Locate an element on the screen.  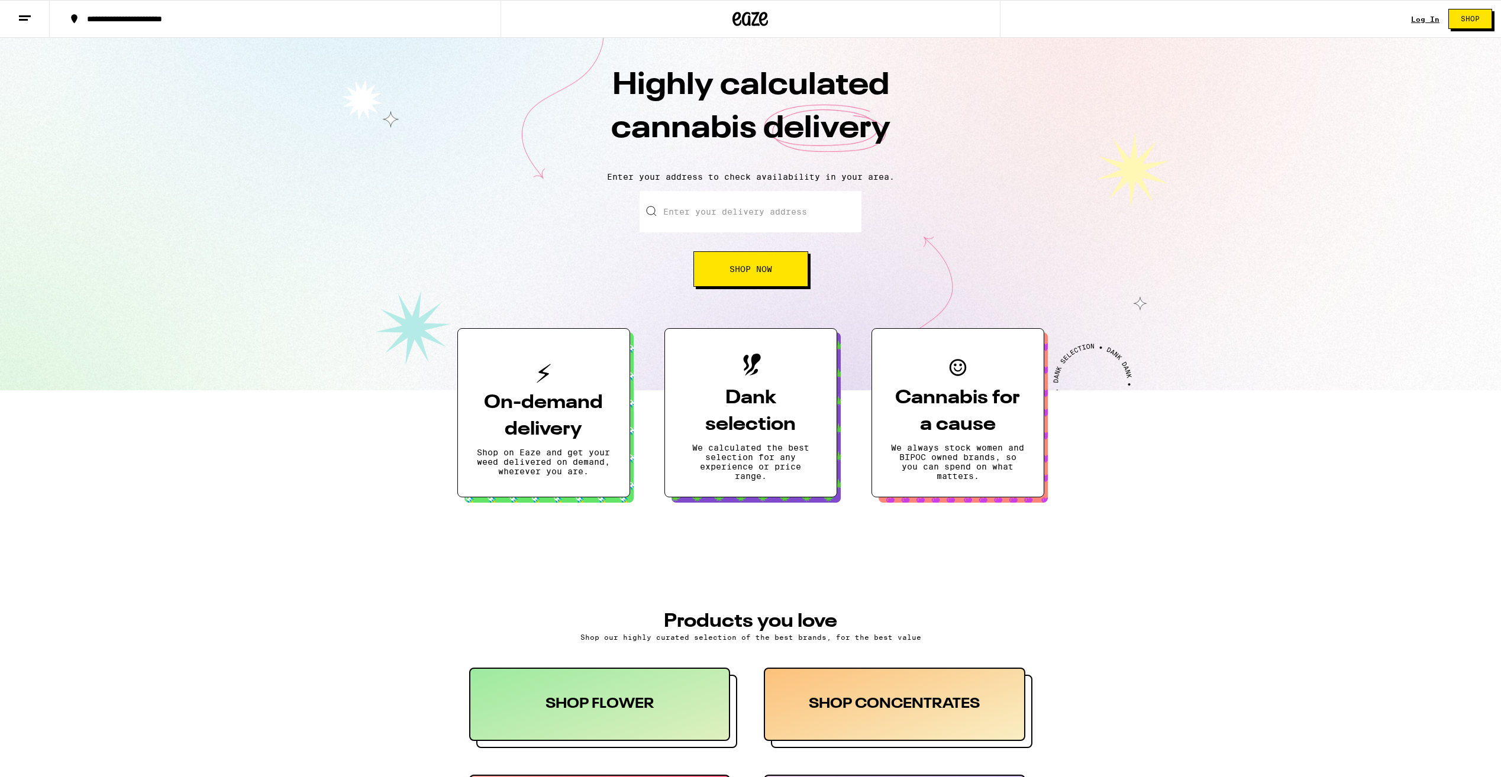
p: Enter your address to check availability in your area. is located at coordinates (750, 177).